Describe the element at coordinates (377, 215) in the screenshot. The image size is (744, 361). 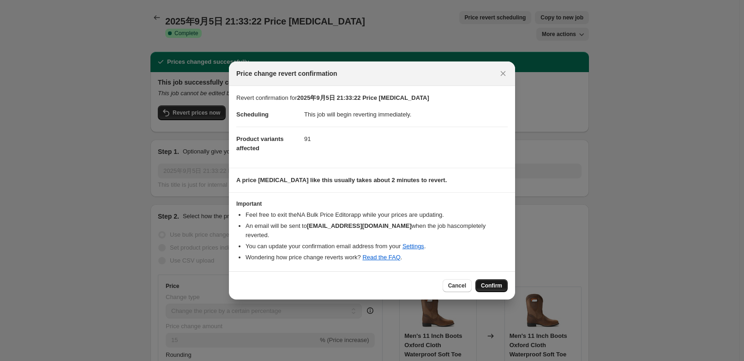
I see `li: Feel free to exit the NA Bulk Price Editor app while your prices are updating.` at that location.